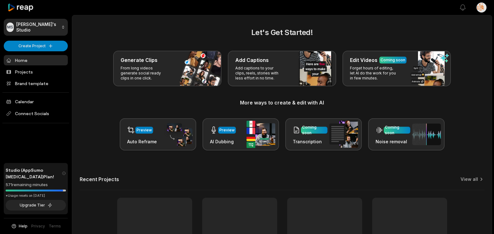 Image resolution: width=494 pixels, height=234 pixels. I want to click on span: Help, so click(23, 226).